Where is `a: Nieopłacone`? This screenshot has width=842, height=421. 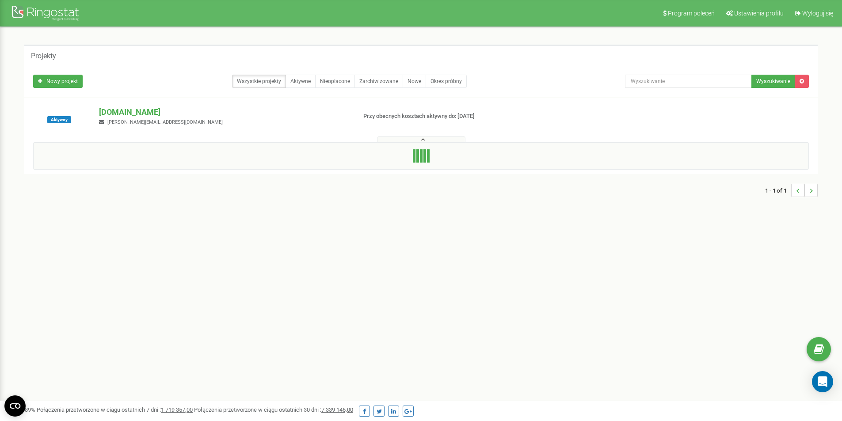
a: Nieopłacone is located at coordinates (335, 81).